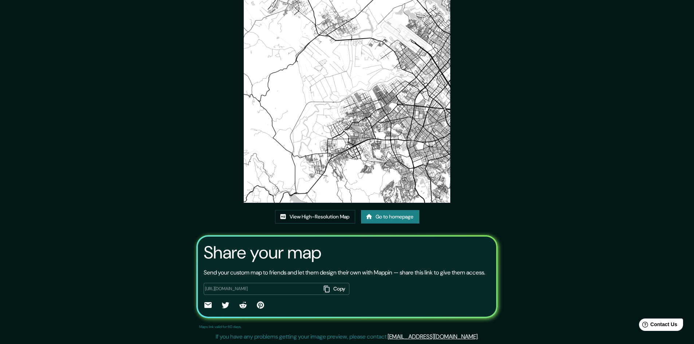 This screenshot has height=344, width=694. I want to click on button: Copy, so click(335, 289).